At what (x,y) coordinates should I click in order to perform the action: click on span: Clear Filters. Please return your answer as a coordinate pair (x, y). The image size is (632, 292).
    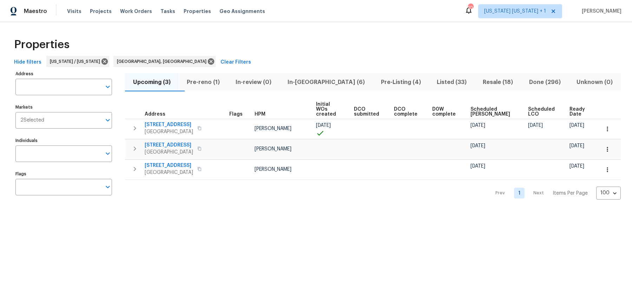
    Looking at the image, I should click on (236, 62).